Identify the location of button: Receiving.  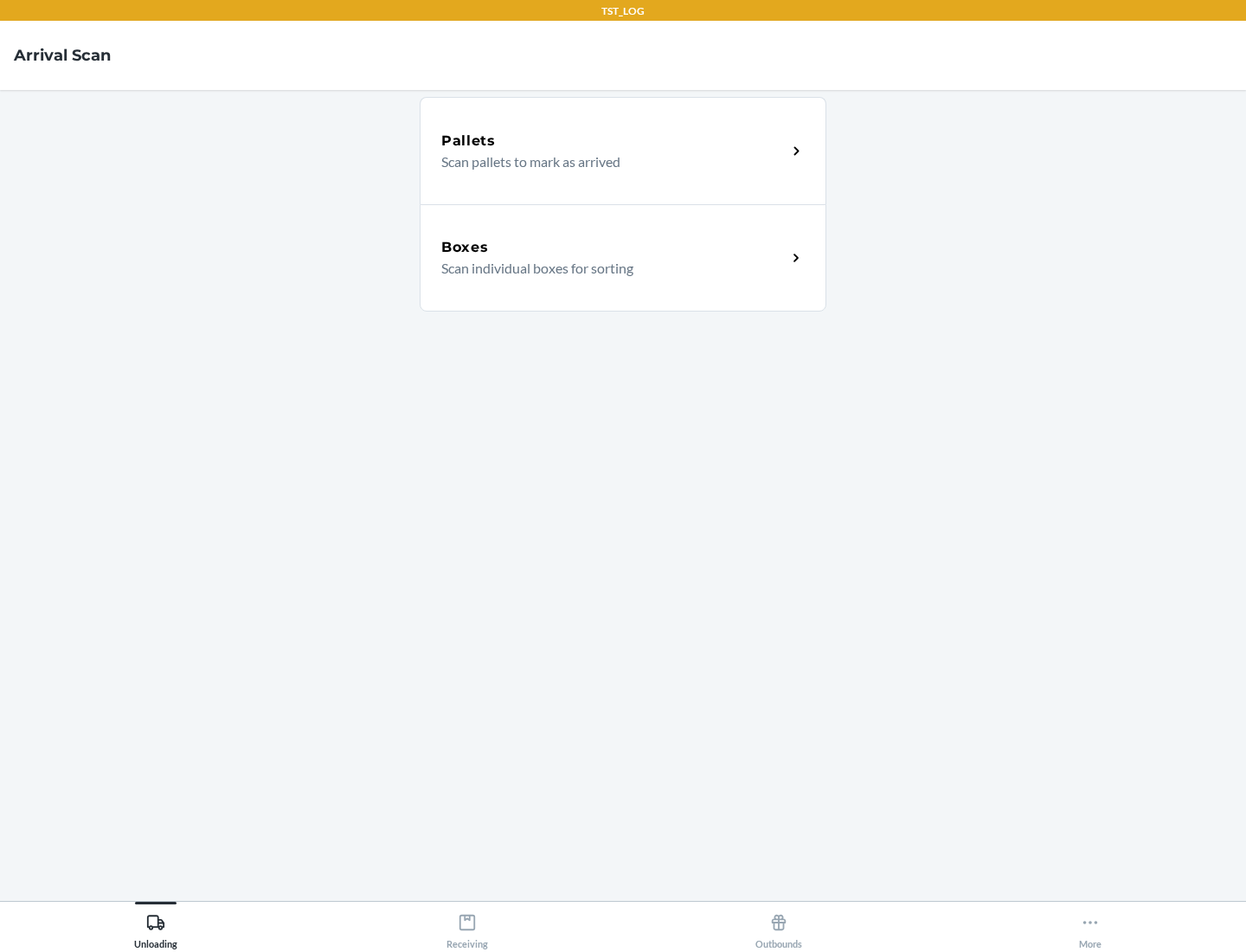
(467, 925).